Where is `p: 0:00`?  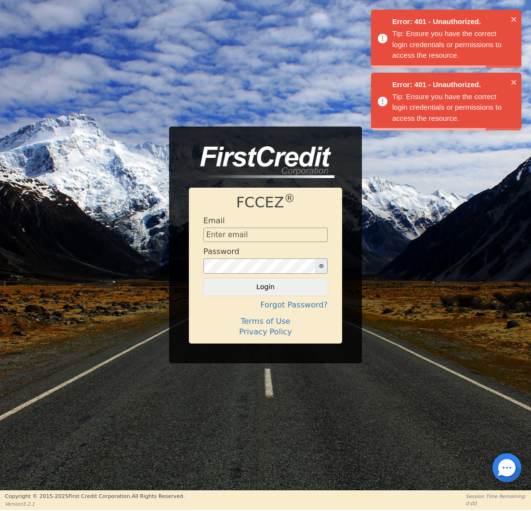
p: 0:00 is located at coordinates (496, 504).